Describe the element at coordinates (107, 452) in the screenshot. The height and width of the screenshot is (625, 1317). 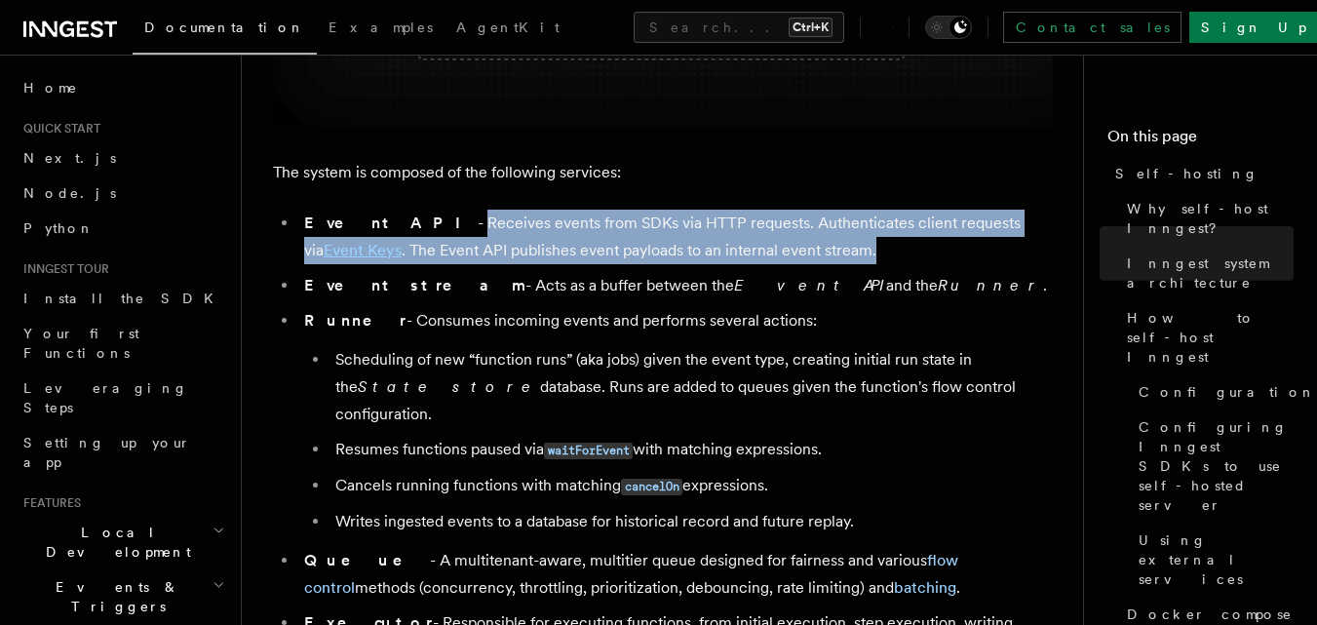
I see `span: Setting up your app` at that location.